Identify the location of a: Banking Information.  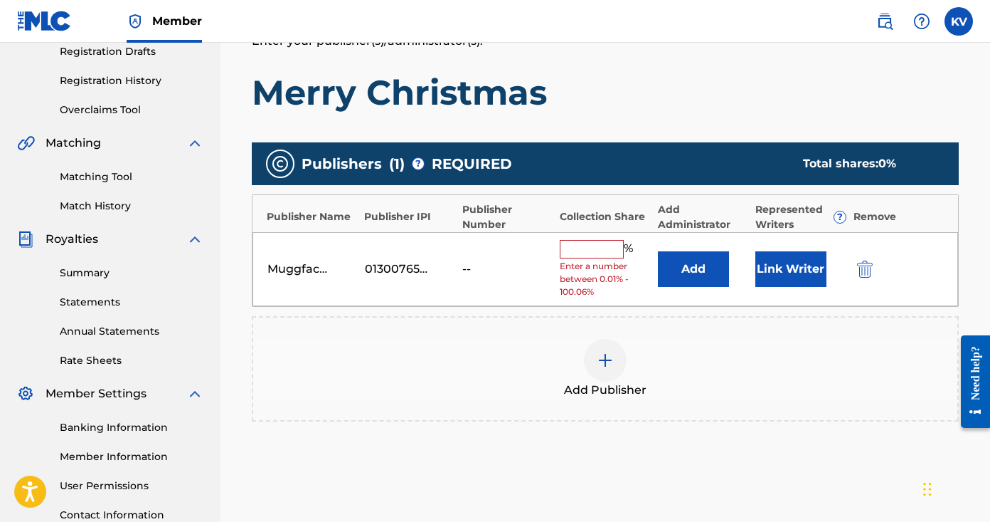
(132, 427).